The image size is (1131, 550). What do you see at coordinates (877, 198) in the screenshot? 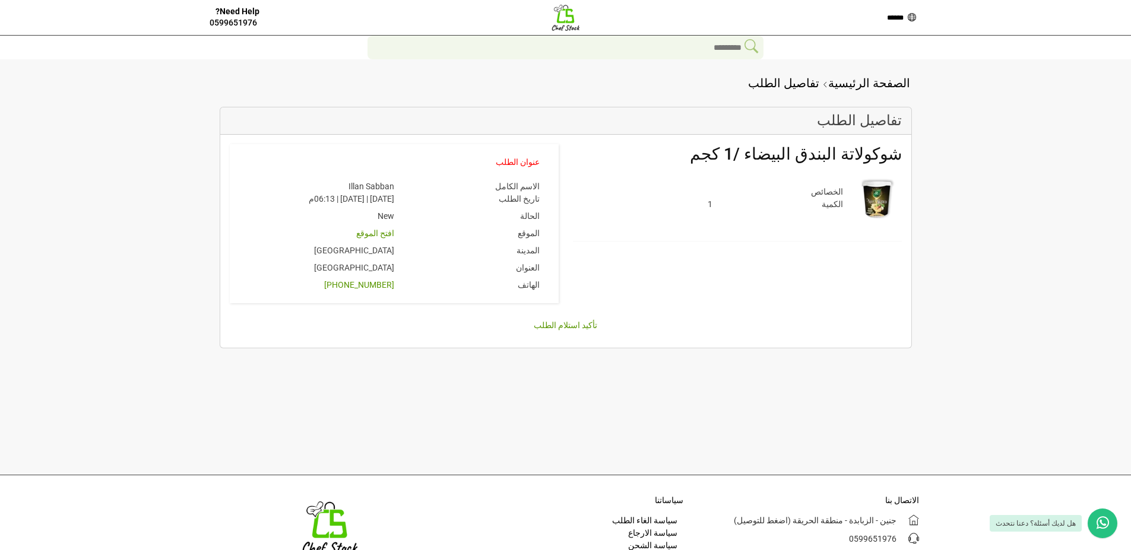
I see `img: maitech_ps_None_rid_l8bEogfoK3.webp` at bounding box center [877, 198].